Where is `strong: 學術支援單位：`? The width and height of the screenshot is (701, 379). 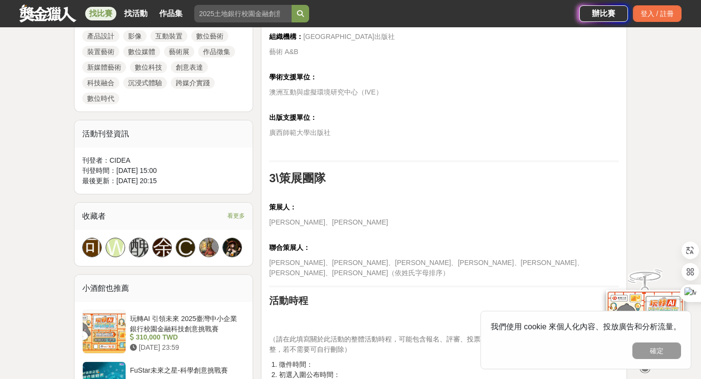
strong: 學術支援單位： is located at coordinates (293, 77).